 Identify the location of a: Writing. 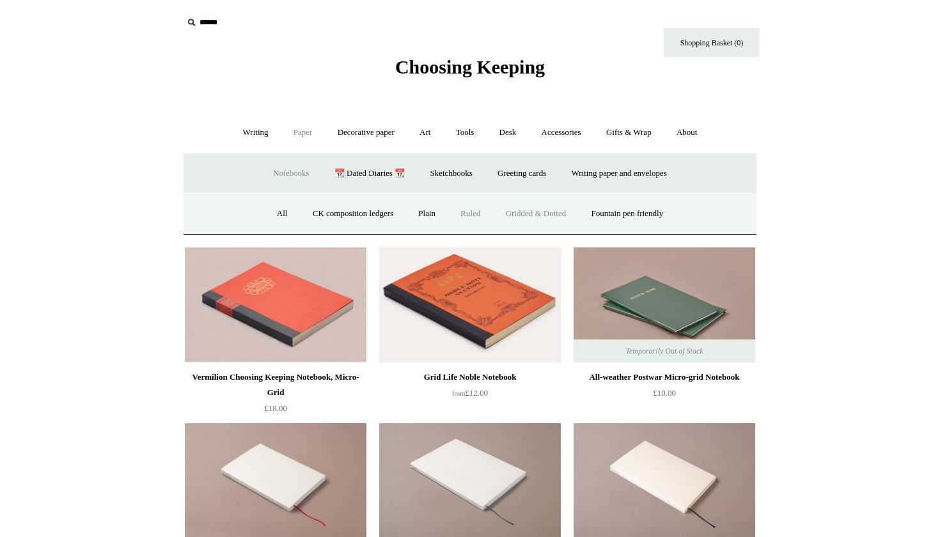
(256, 132).